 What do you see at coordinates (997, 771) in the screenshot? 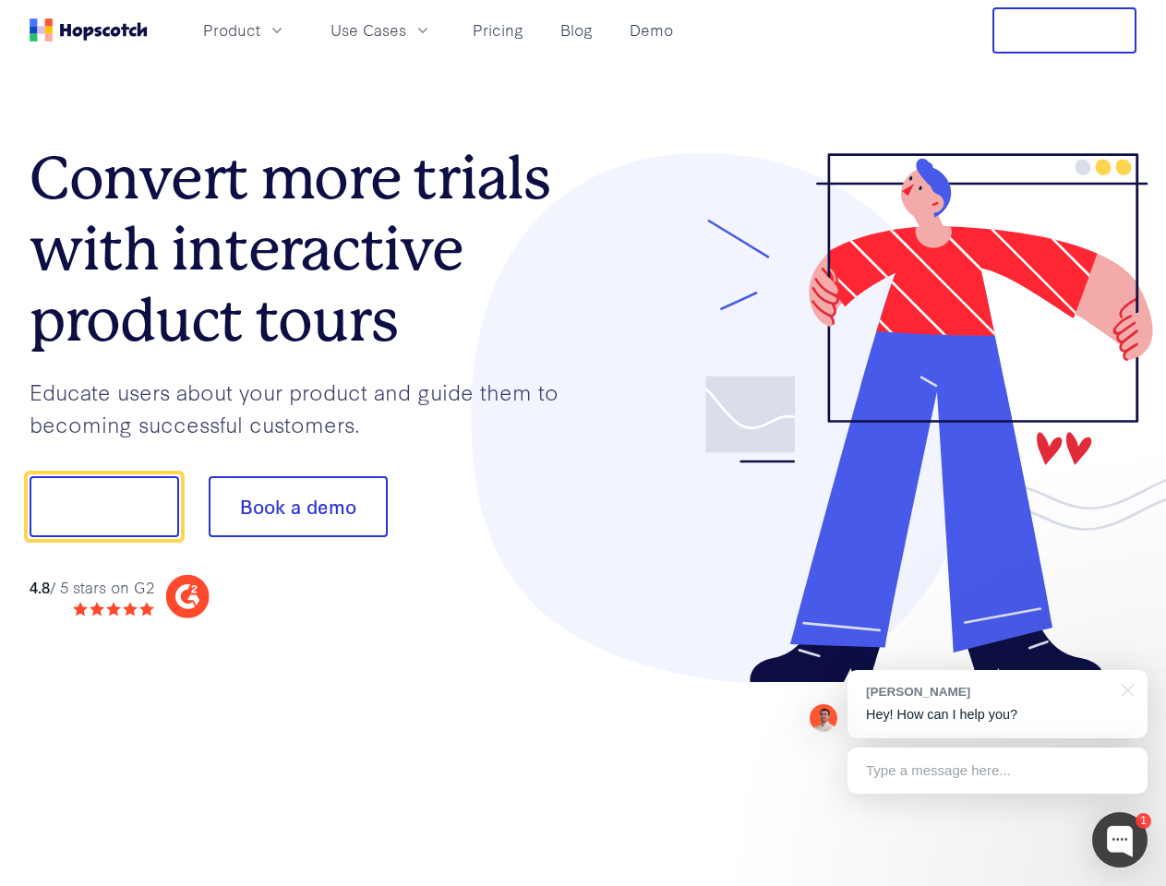
I see `div: Type a message here...` at bounding box center [997, 771].